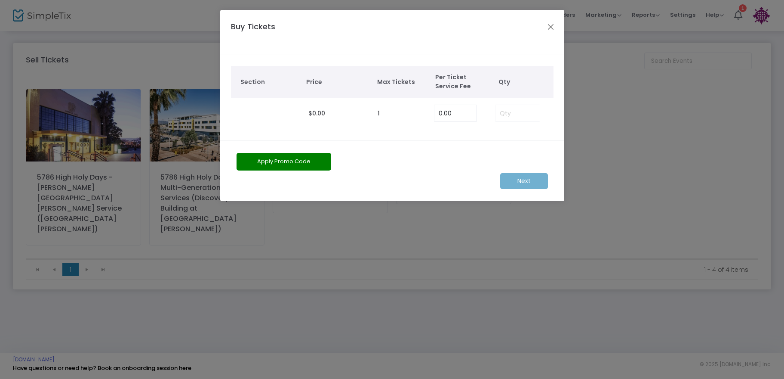 Image resolution: width=784 pixels, height=379 pixels. I want to click on label: 1, so click(379, 113).